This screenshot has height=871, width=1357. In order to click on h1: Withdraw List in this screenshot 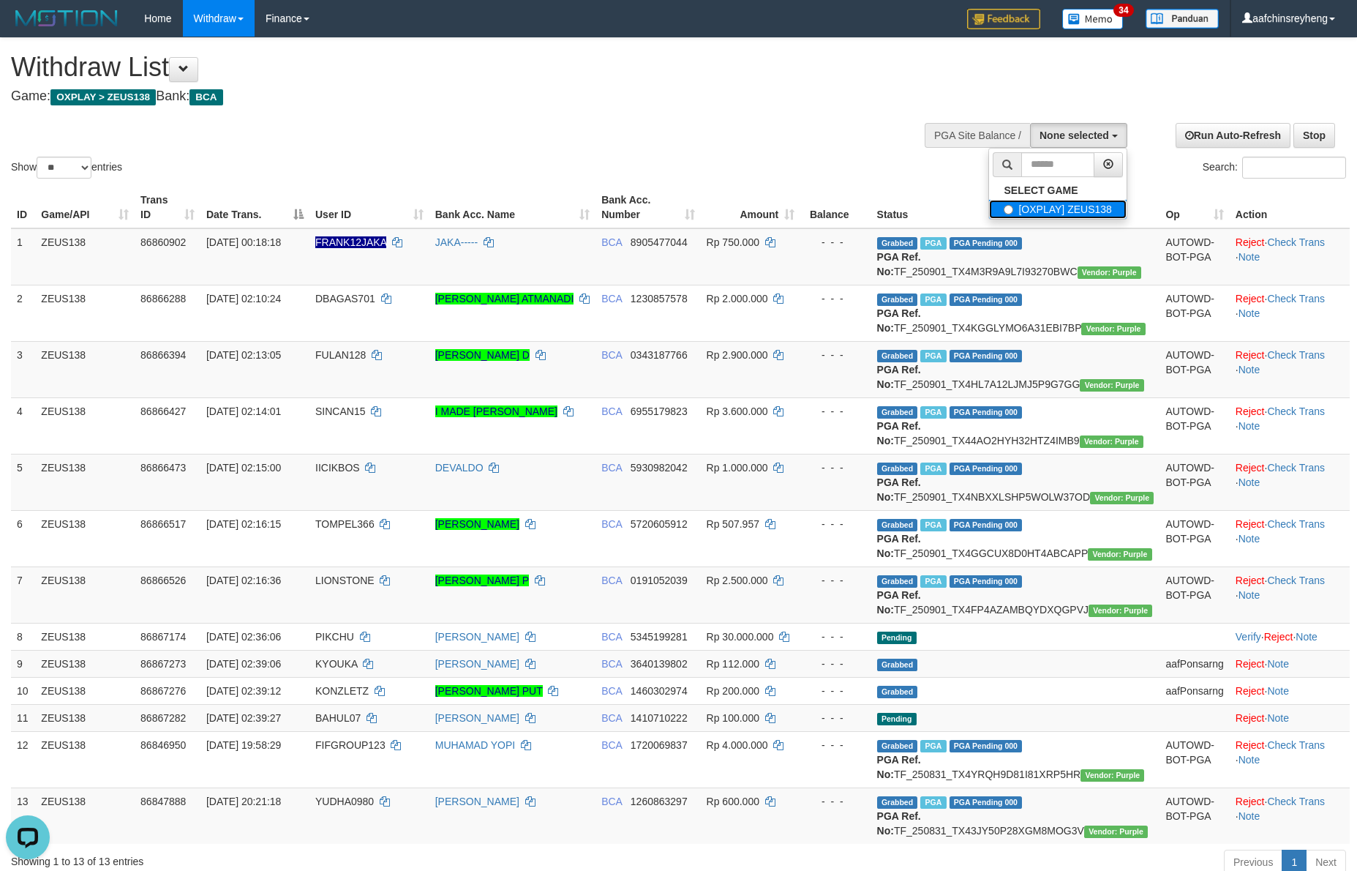, I will do `click(451, 67)`.